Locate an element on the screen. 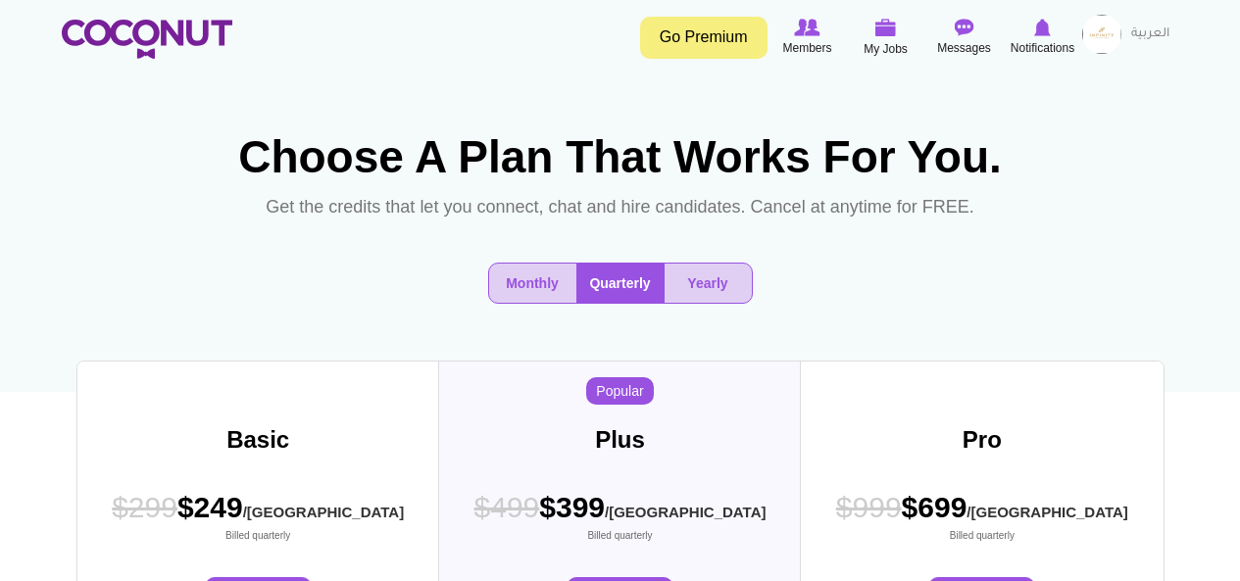 The width and height of the screenshot is (1240, 581). span: $299 is located at coordinates (144, 507).